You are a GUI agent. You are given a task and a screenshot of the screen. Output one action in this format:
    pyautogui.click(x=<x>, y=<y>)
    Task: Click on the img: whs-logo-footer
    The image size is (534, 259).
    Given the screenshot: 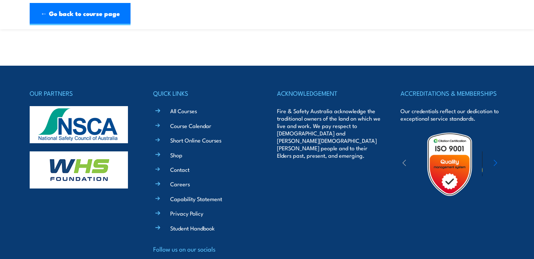 What is the action you would take?
    pyautogui.click(x=79, y=170)
    